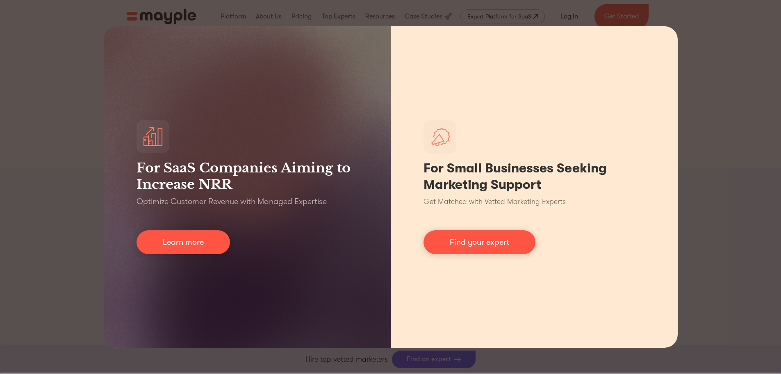  I want to click on p: Get Matched with Vetted Marketing Experts, so click(495, 201).